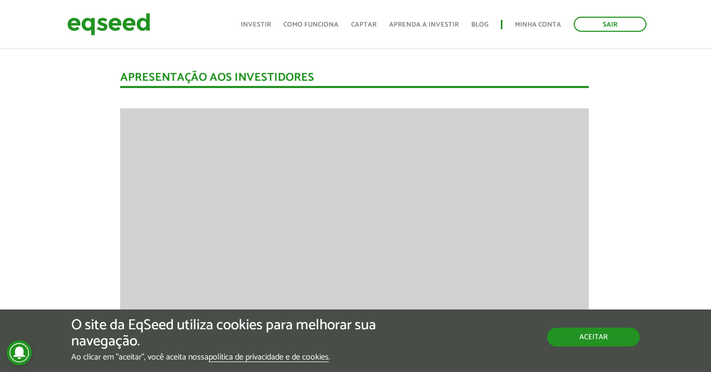 Image resolution: width=711 pixels, height=372 pixels. What do you see at coordinates (364, 24) in the screenshot?
I see `a: Captar` at bounding box center [364, 24].